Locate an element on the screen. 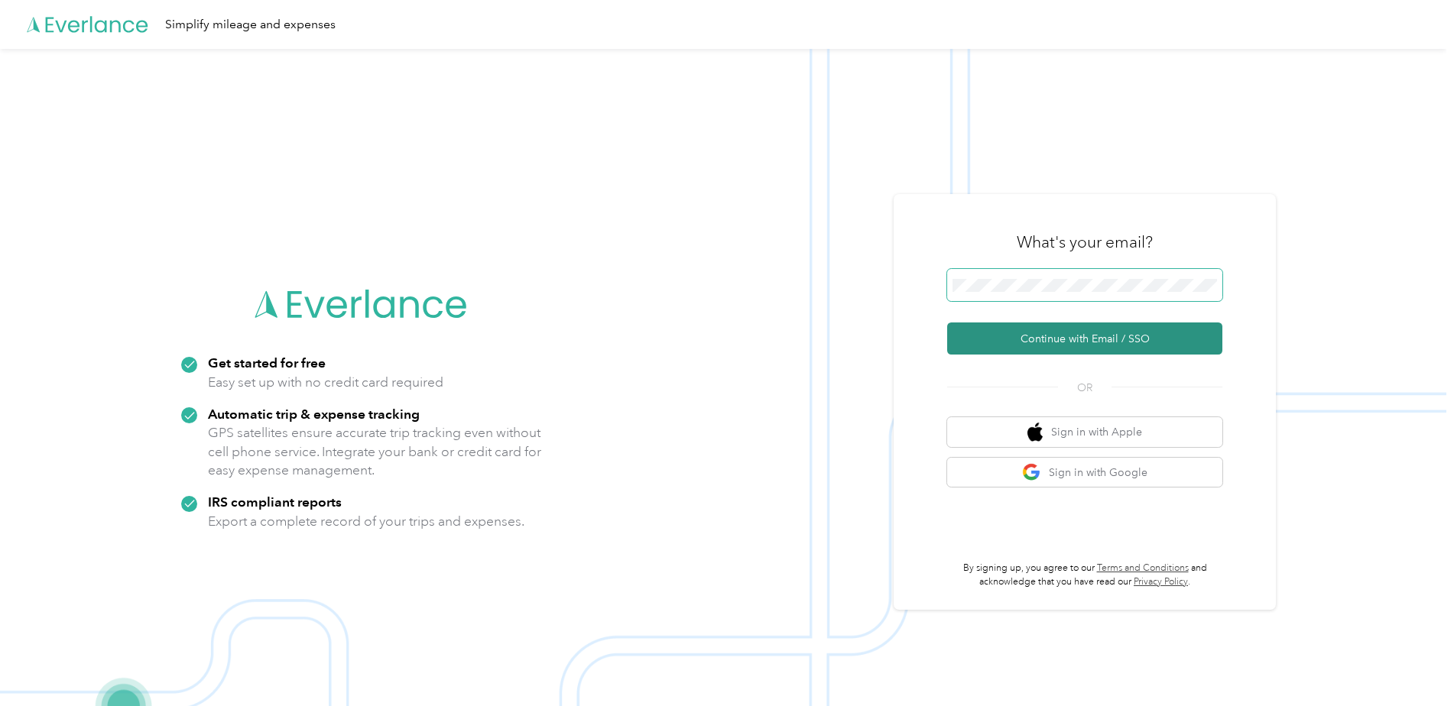 This screenshot has height=706, width=1454. button: google logoSign in with Google is located at coordinates (1085, 472).